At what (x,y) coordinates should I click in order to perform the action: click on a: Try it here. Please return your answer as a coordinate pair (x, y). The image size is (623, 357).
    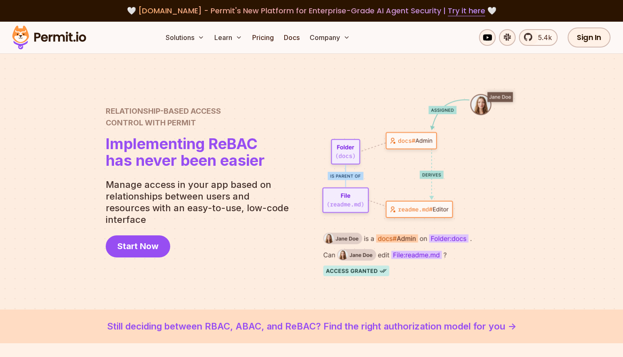
    Looking at the image, I should click on (467, 11).